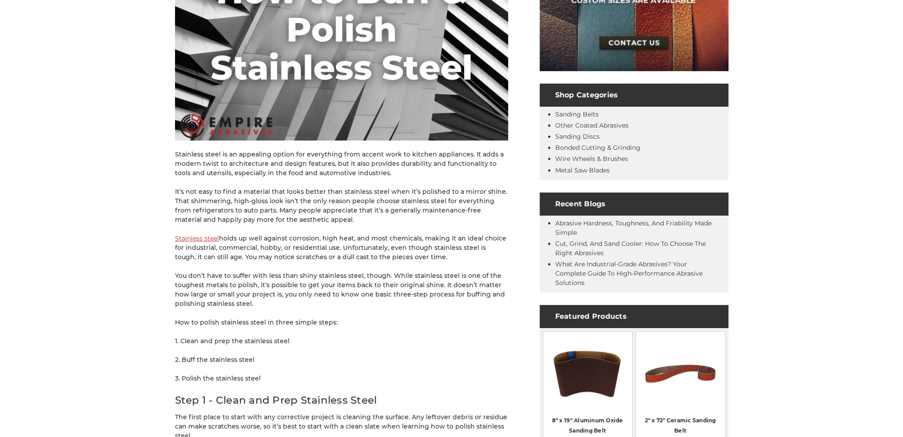 Image resolution: width=903 pixels, height=437 pixels. I want to click on h4: Recent Blogs, so click(634, 204).